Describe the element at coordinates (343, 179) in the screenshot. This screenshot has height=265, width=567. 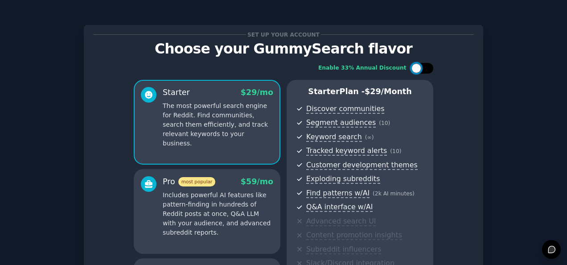
I see `span: Exploding subreddits` at that location.